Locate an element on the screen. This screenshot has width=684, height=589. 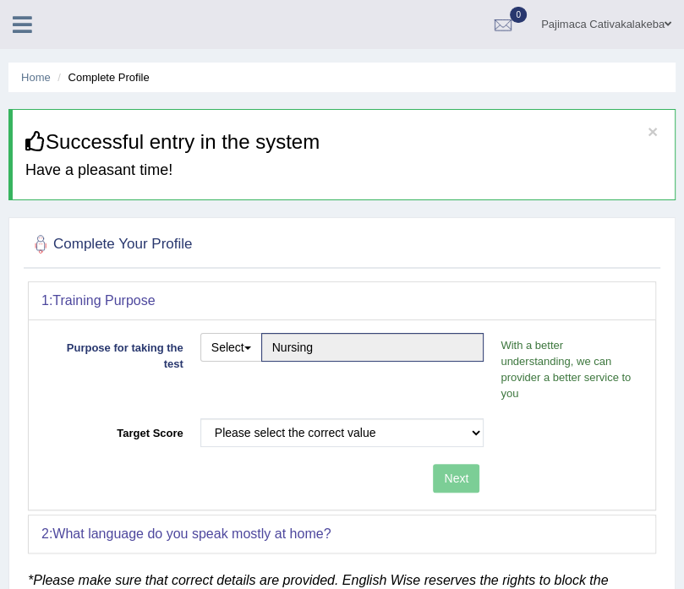
h4: Have a pleasant time! is located at coordinates (343, 171).